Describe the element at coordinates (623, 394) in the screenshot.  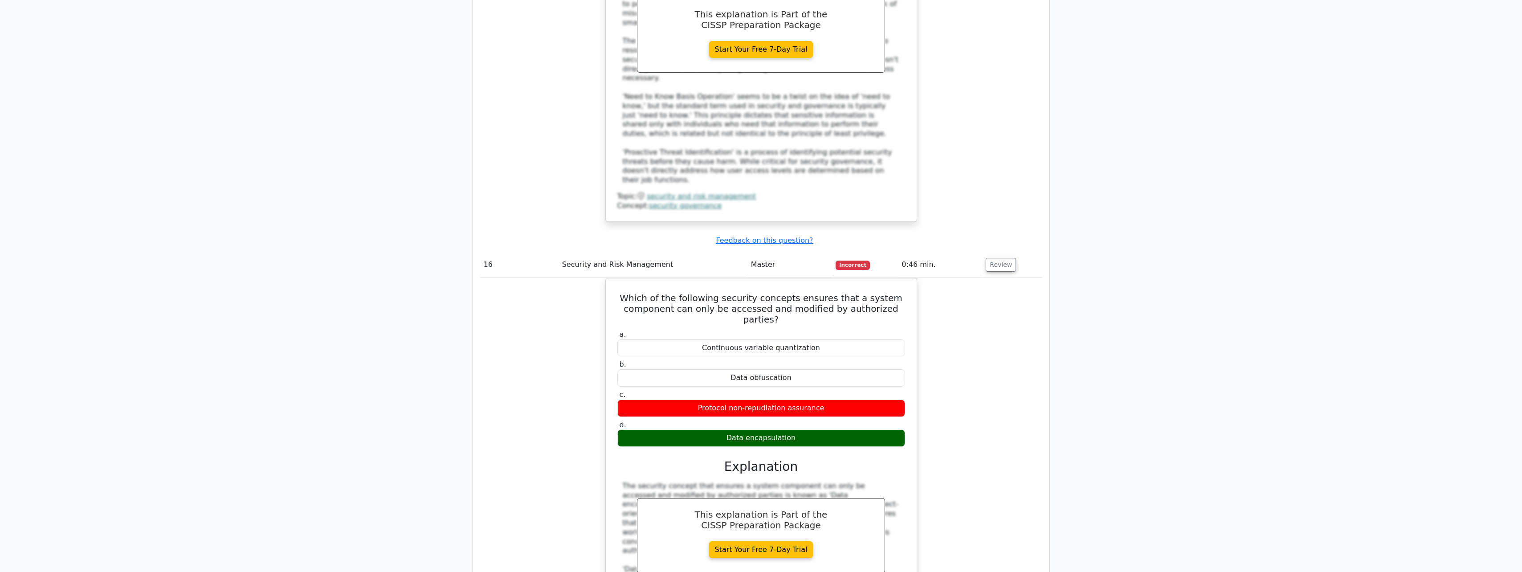
I see `span: c.` at that location.